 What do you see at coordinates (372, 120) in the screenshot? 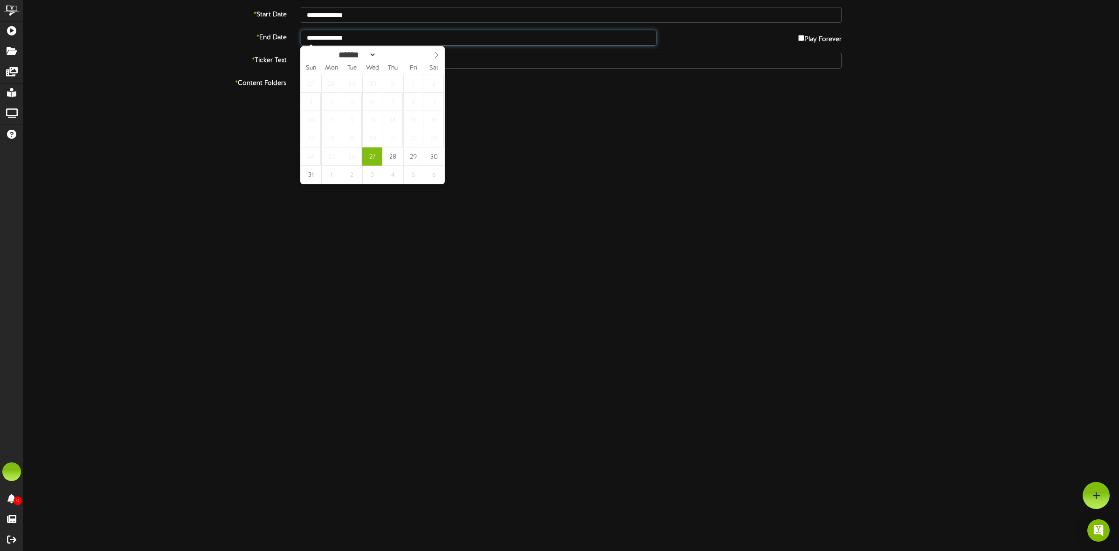
I see `span: August 13, 2025` at bounding box center [372, 120].